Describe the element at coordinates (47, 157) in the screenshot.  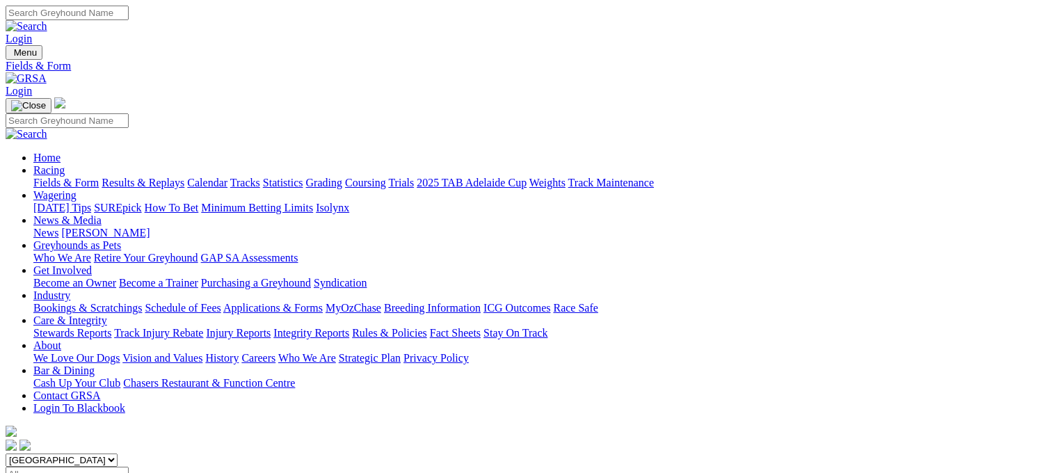
I see `a: Home` at that location.